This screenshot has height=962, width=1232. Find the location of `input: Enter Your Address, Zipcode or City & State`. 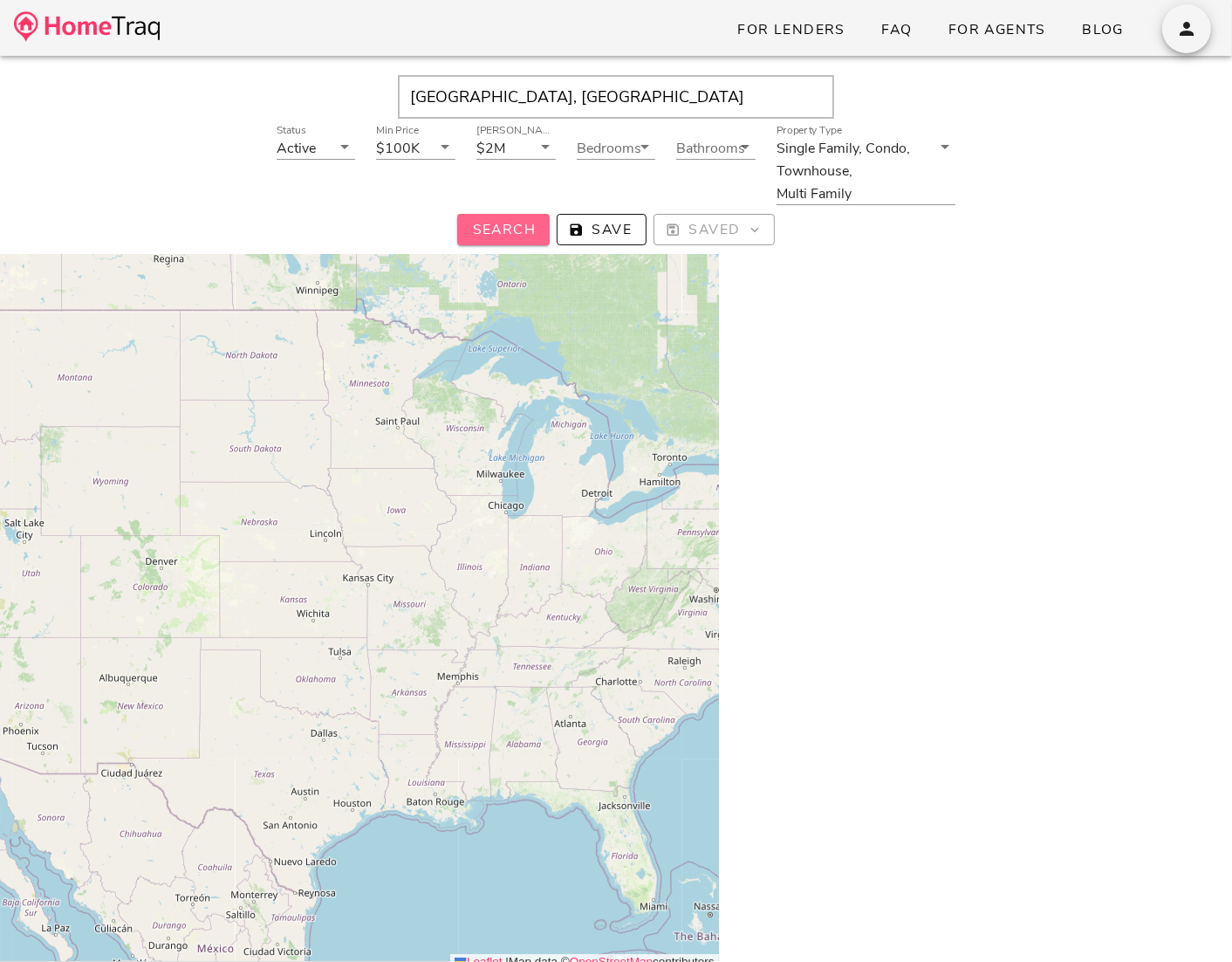

input: Enter Your Address, Zipcode or City & State is located at coordinates (616, 97).